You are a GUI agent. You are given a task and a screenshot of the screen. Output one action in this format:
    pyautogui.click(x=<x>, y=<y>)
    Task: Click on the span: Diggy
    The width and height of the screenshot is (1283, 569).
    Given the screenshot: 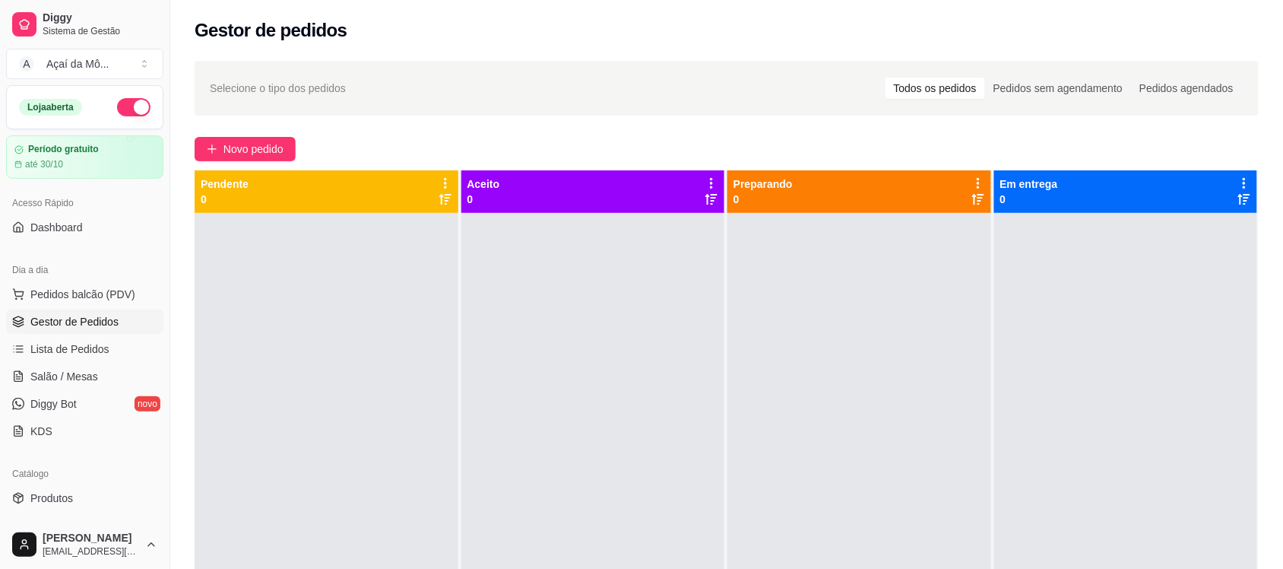 What is the action you would take?
    pyautogui.click(x=100, y=18)
    